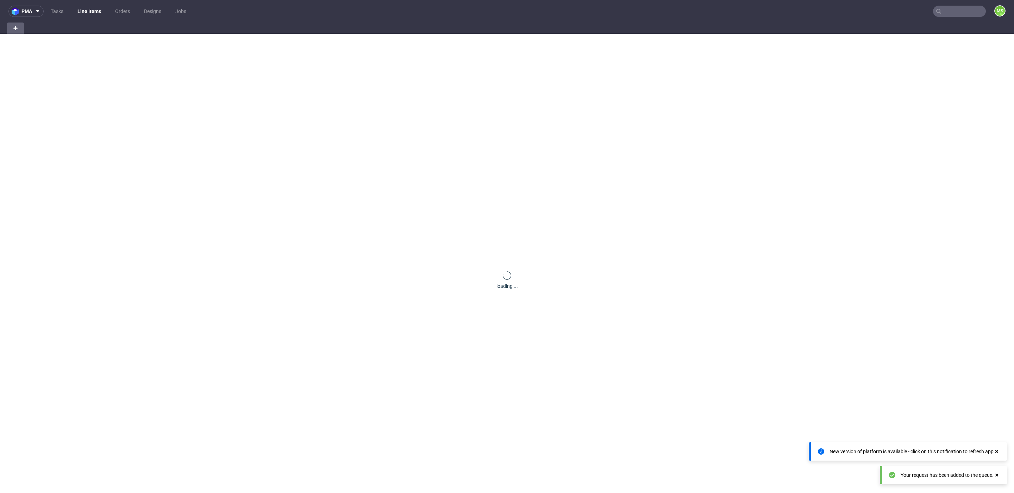 This screenshot has width=1014, height=493. Describe the element at coordinates (947, 475) in the screenshot. I see `div: Your request has been added to the queue.` at that location.